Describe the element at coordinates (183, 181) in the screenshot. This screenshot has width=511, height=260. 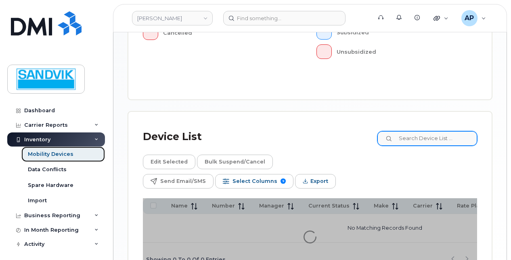
I see `span: Send Email/SMS` at that location.